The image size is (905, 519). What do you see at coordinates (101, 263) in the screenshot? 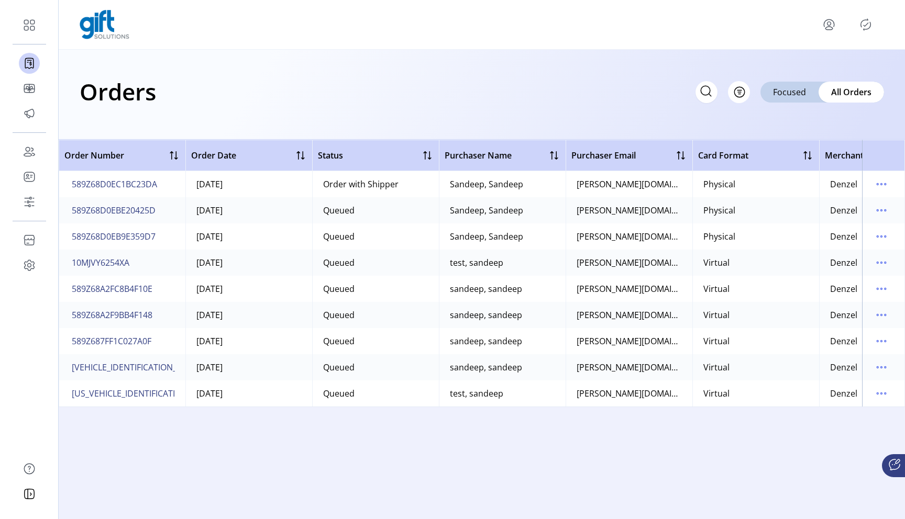
I see `span: 10MJVY6254XA` at bounding box center [101, 263].